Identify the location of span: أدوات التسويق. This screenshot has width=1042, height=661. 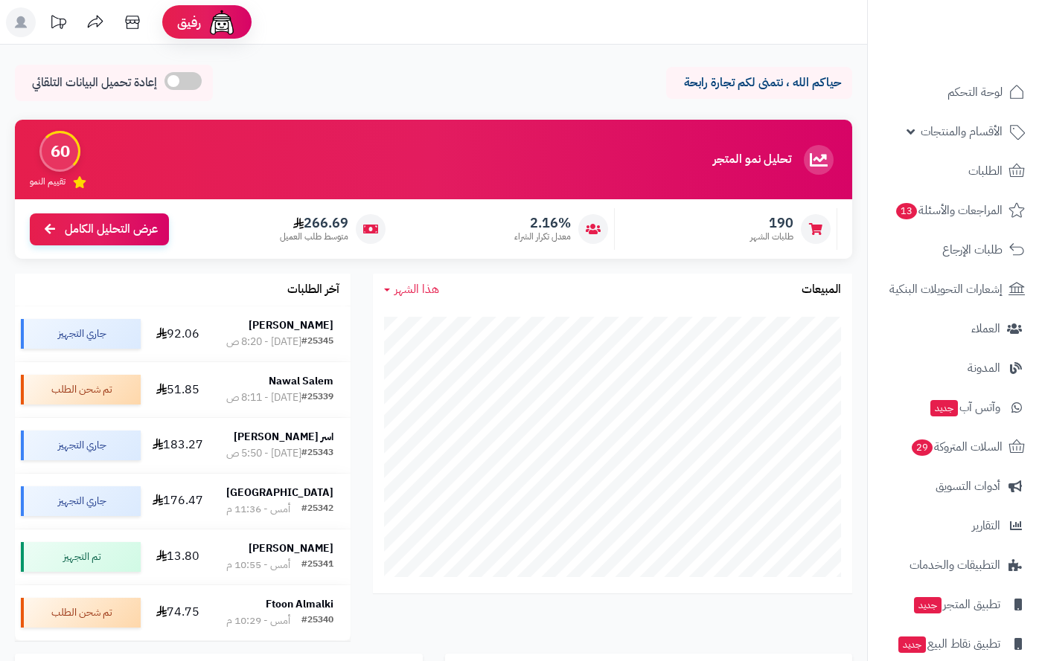
(967, 487).